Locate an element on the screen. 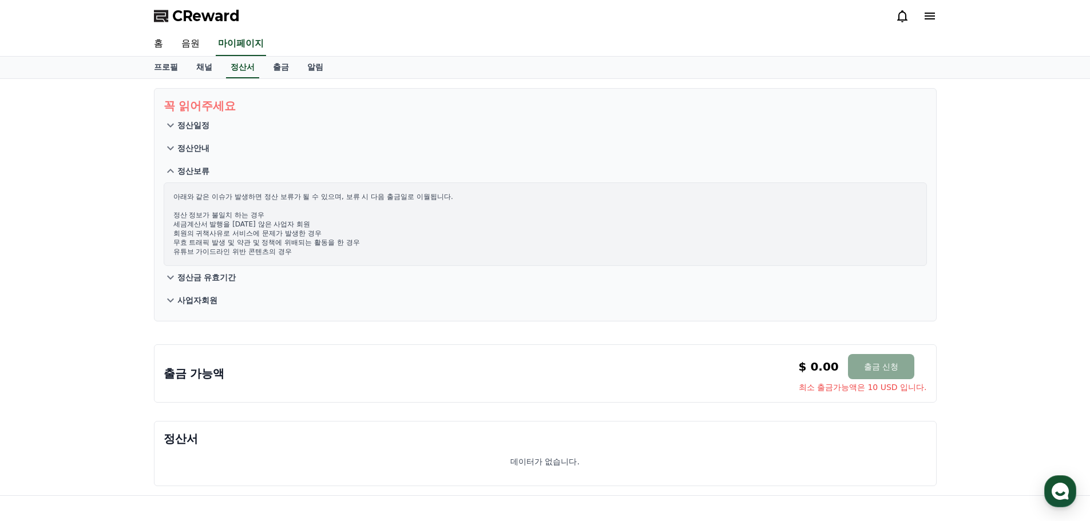 The image size is (1090, 521). span: 최소 출금가능액은 10 USD 입니다. is located at coordinates (863, 387).